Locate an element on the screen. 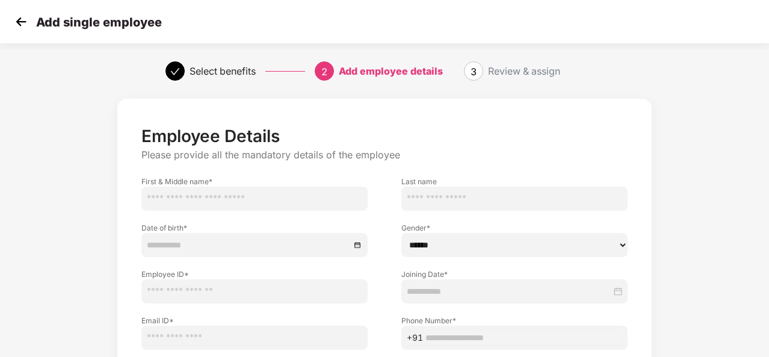  div: Select benefits is located at coordinates (223, 71).